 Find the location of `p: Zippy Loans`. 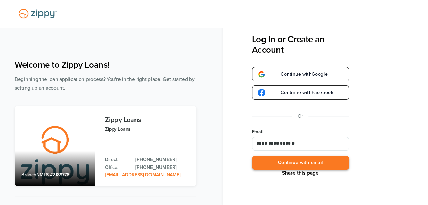

p: Zippy Loans is located at coordinates (147, 129).